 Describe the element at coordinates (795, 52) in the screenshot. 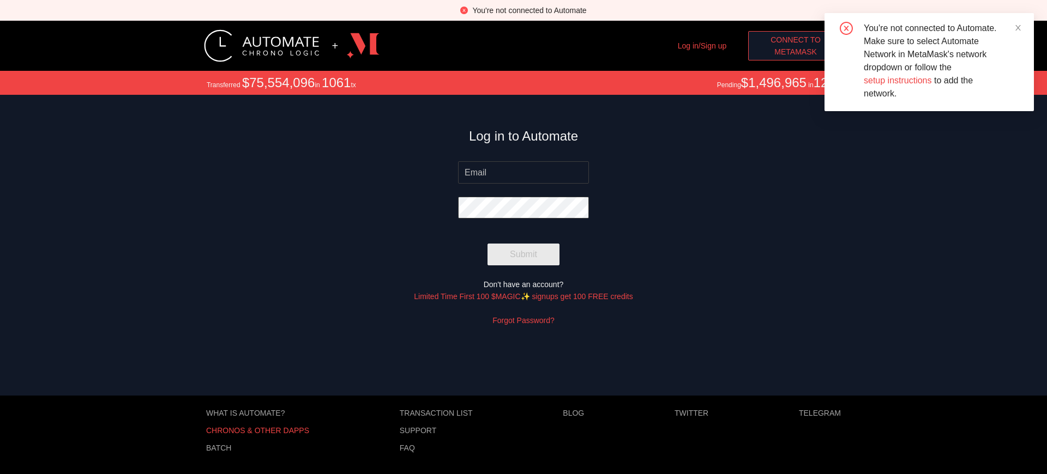

I see `span: MetaMask` at that location.